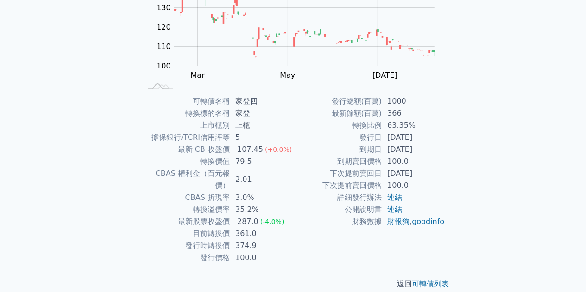  What do you see at coordinates (337, 126) in the screenshot?
I see `td: 轉換比例` at bounding box center [337, 126].